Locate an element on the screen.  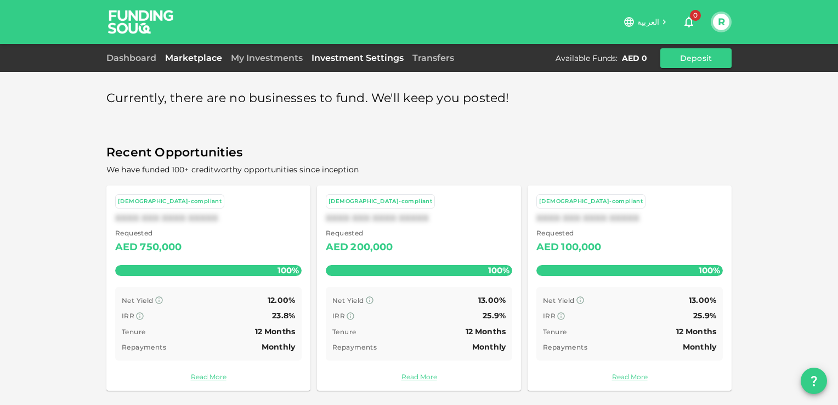
span: We have funded 100+ creditworthy opportunities since inception is located at coordinates (232, 169).